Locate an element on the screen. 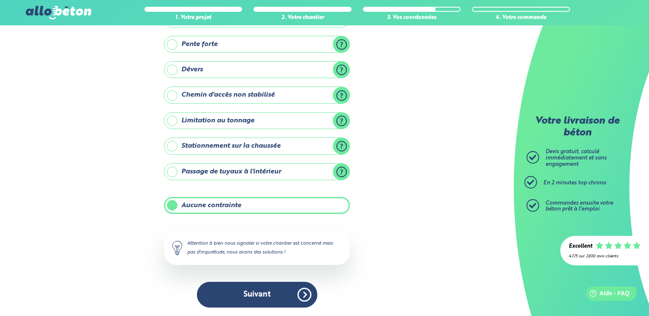 The width and height of the screenshot is (649, 316). label: Passage de tuyaux à l'intérieur is located at coordinates (257, 172).